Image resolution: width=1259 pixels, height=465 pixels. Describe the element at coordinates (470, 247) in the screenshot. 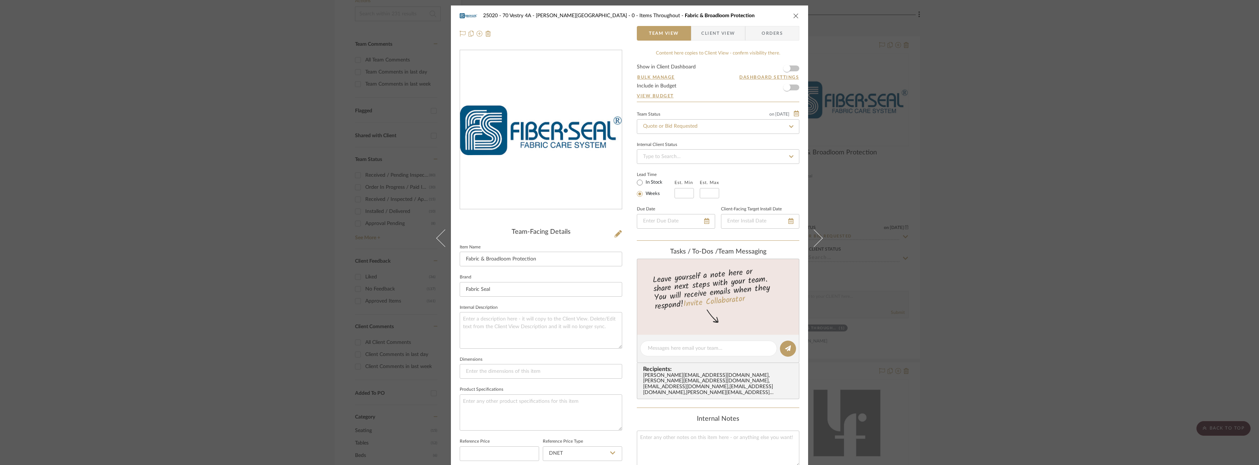

I see `label: Item Name` at that location.